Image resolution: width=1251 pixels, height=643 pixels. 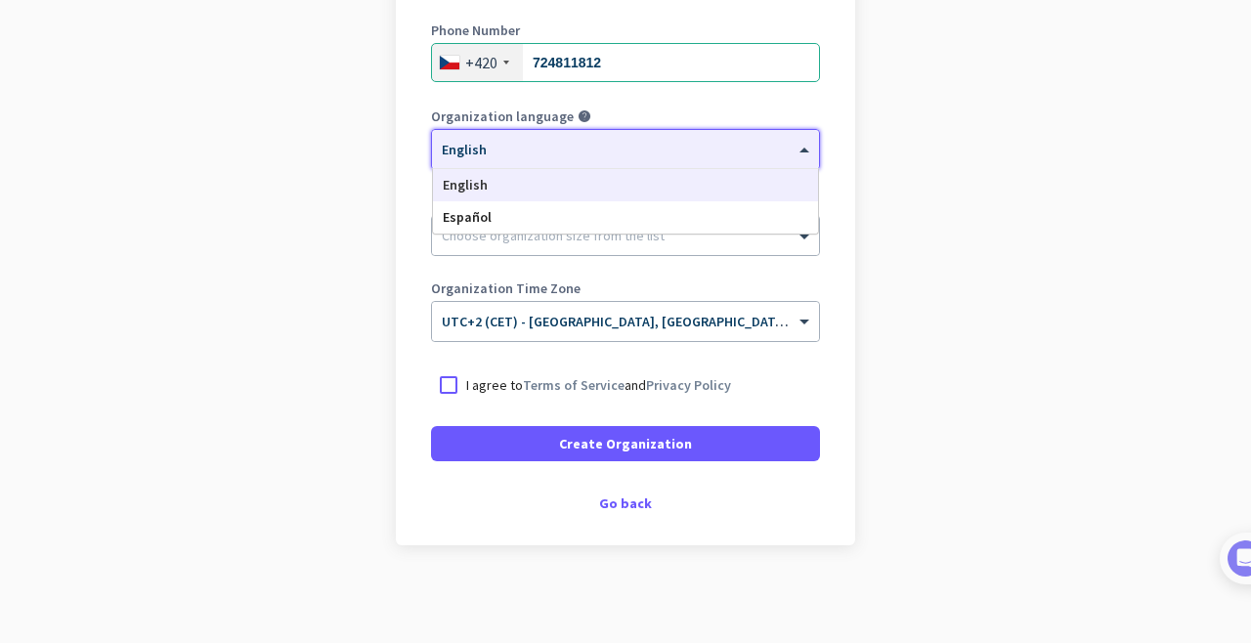 I want to click on button: Create Organization, so click(x=626, y=444).